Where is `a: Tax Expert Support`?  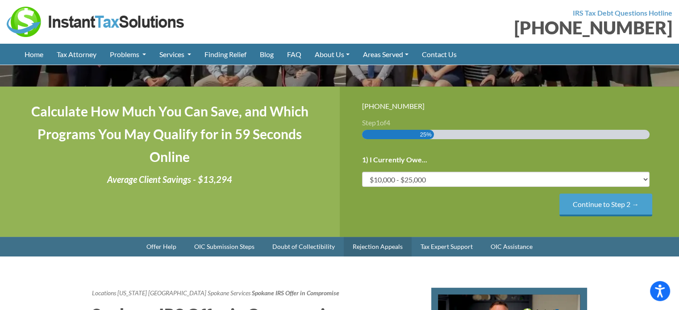
a: Tax Expert Support is located at coordinates (446, 247).